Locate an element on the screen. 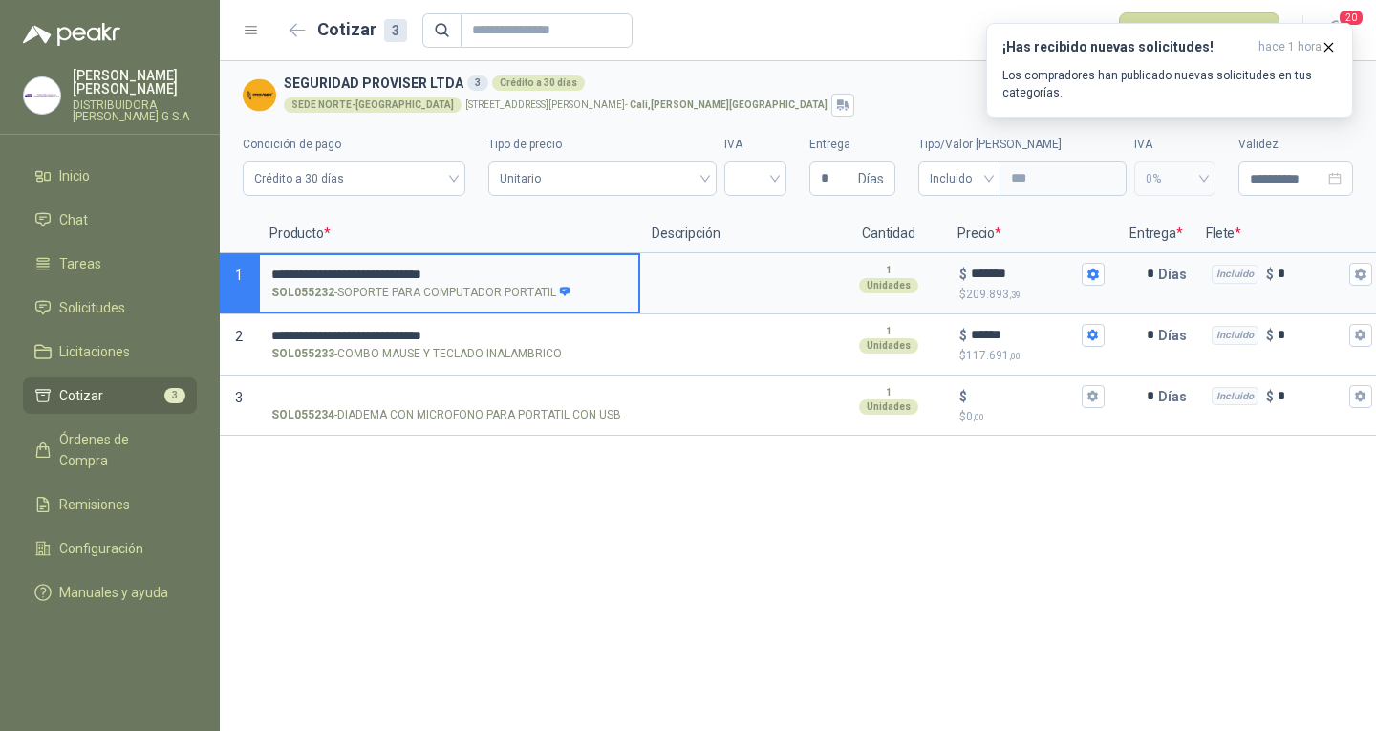 This screenshot has width=1376, height=731. img: Logo peakr is located at coordinates (72, 34).